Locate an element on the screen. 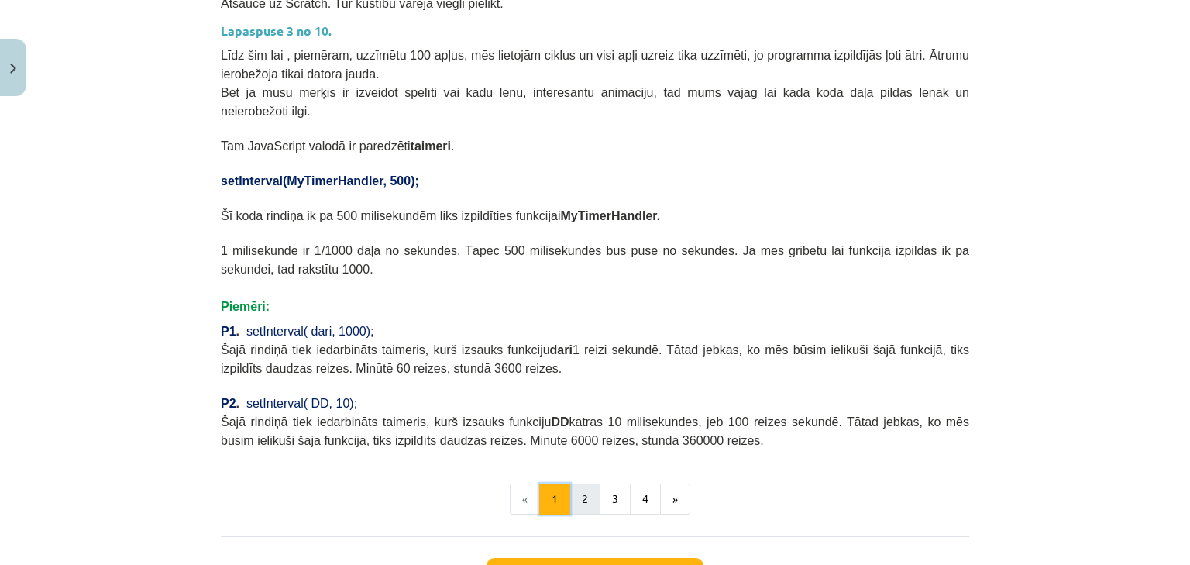 This screenshot has width=1190, height=565. span: Bet ja mūsu mērķis ir izveidot spēlīti vai kādu lēnu, interesantu animāciju, tad mums vajag lai k... is located at coordinates (595, 101).